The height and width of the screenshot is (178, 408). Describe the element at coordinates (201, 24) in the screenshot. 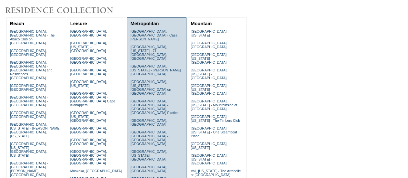

I see `a: Mountain` at that location.